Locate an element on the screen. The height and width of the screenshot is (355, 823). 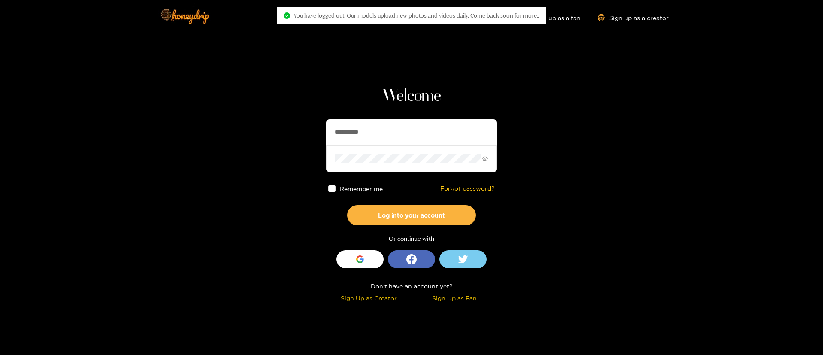
span: Remember me is located at coordinates (361, 188).